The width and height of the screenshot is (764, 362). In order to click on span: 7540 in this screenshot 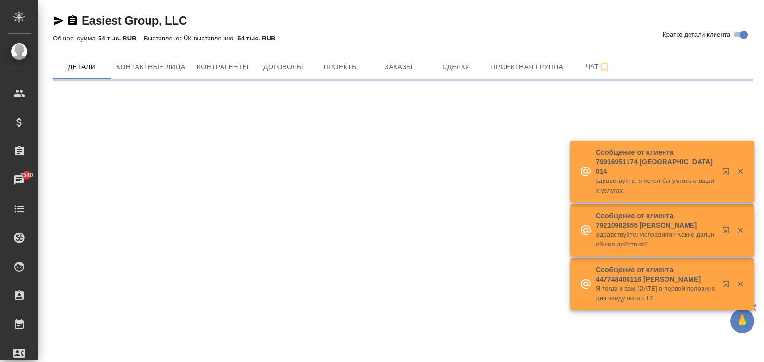, I will do `click(26, 175)`.